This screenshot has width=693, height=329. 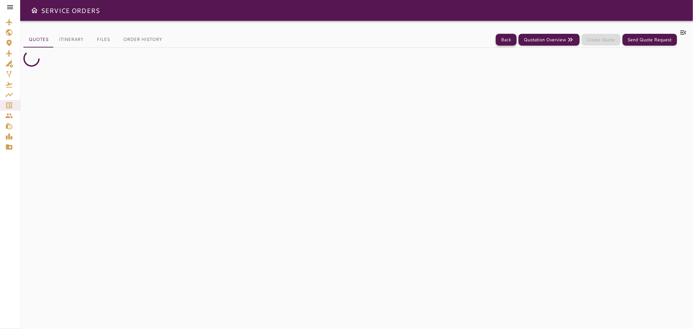 I want to click on button: Quotation Overview, so click(x=549, y=40).